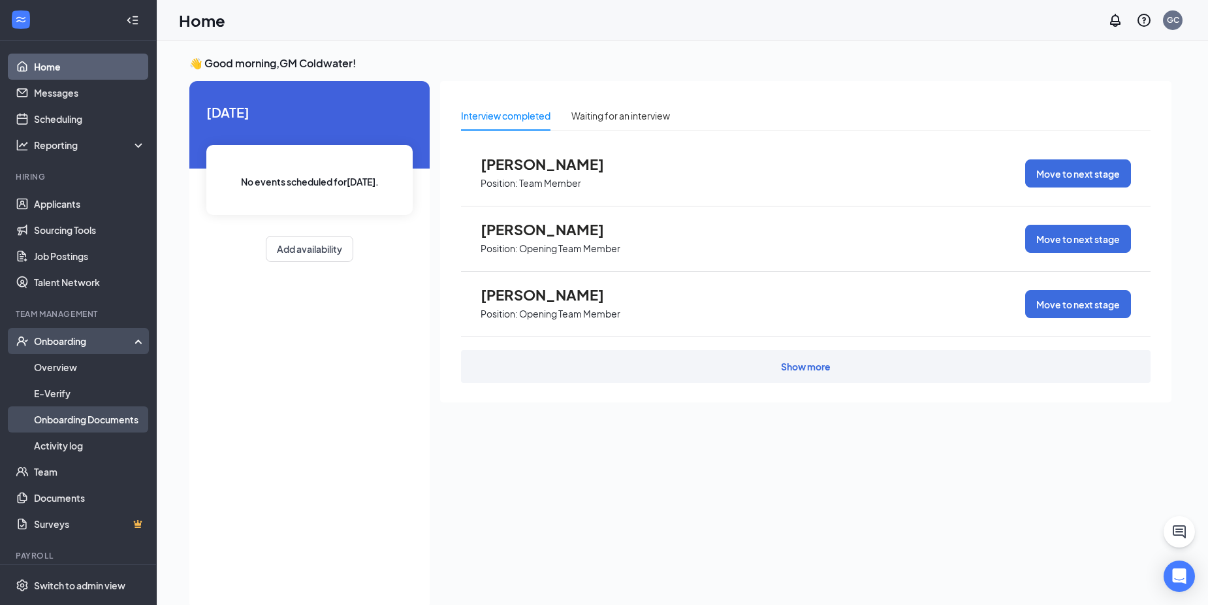 This screenshot has height=605, width=1208. I want to click on h1: Home, so click(202, 20).